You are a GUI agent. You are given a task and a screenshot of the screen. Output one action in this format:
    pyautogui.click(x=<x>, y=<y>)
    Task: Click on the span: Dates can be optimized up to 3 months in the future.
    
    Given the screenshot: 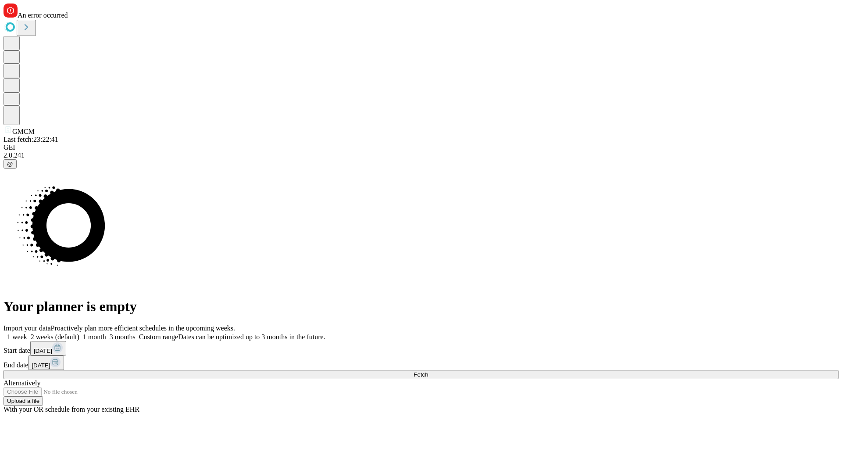 What is the action you would take?
    pyautogui.click(x=251, y=336)
    